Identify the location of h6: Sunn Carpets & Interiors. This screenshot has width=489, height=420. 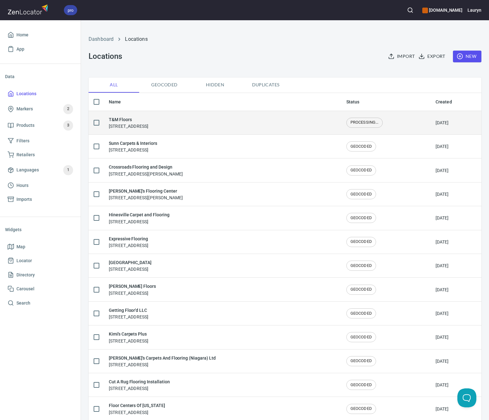
(133, 143).